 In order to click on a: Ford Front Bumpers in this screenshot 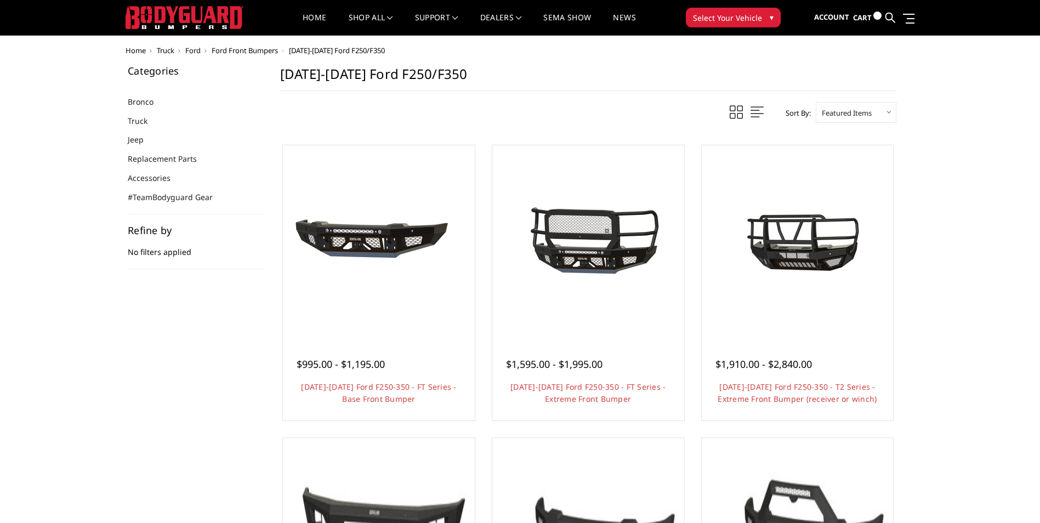, I will do `click(245, 50)`.